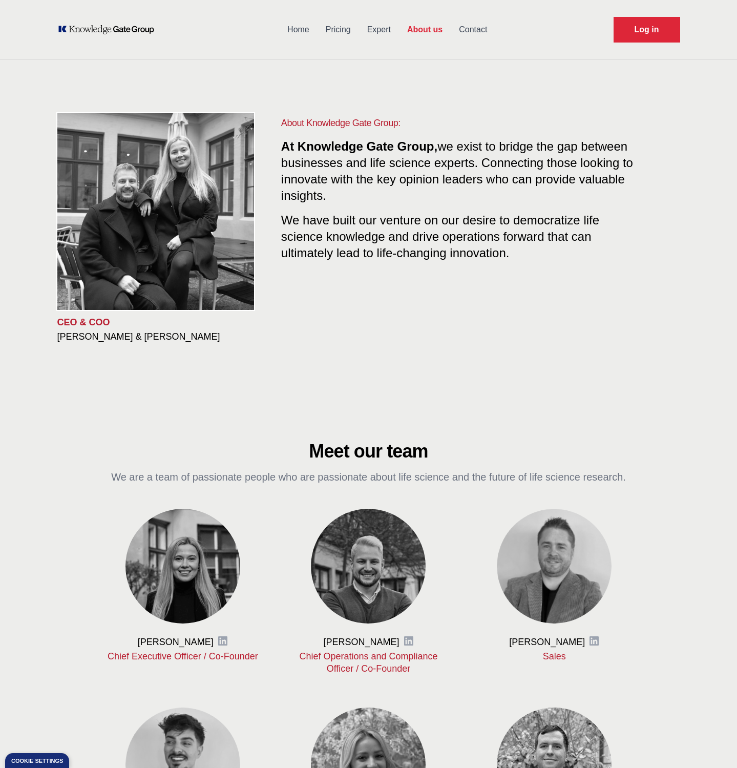  I want to click on img: Martin Grady, so click(554, 566).